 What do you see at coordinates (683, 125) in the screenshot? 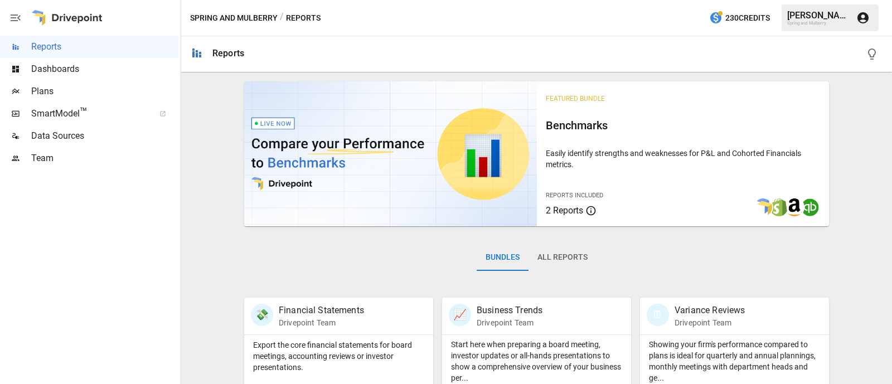
I see `h6: Benchmarks` at bounding box center [683, 125].